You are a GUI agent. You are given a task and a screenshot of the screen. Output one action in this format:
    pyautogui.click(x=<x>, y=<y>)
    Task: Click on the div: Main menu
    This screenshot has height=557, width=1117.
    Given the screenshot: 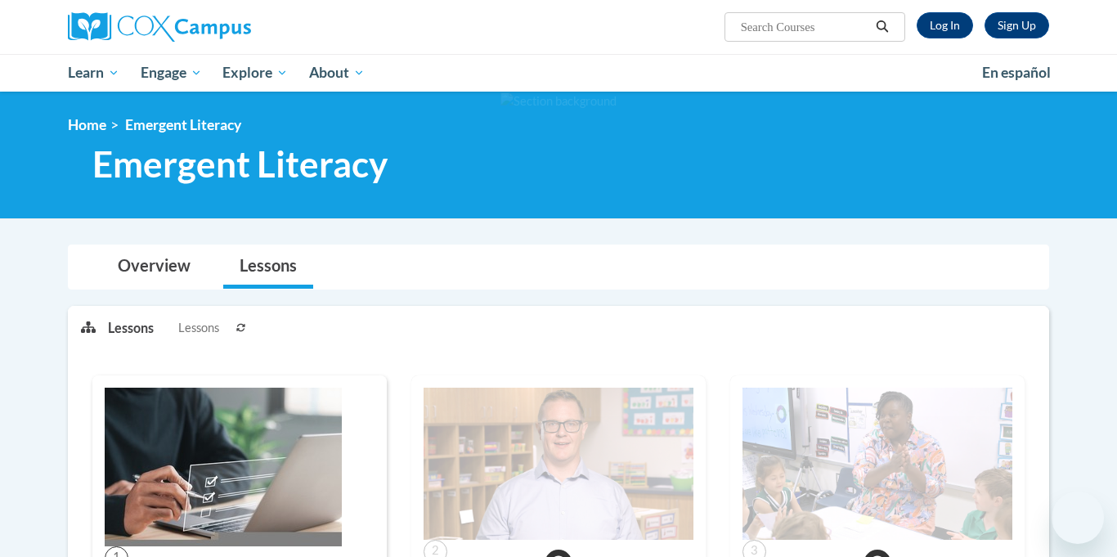 What is the action you would take?
    pyautogui.click(x=559, y=73)
    